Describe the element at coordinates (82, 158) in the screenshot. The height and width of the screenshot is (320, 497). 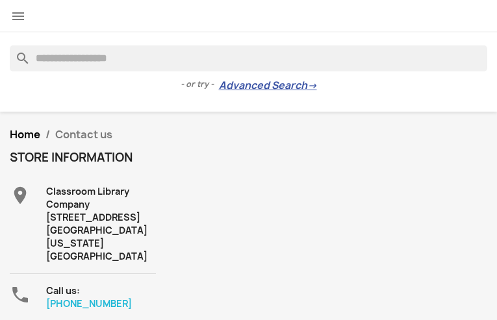
I see `h4: Store information` at that location.